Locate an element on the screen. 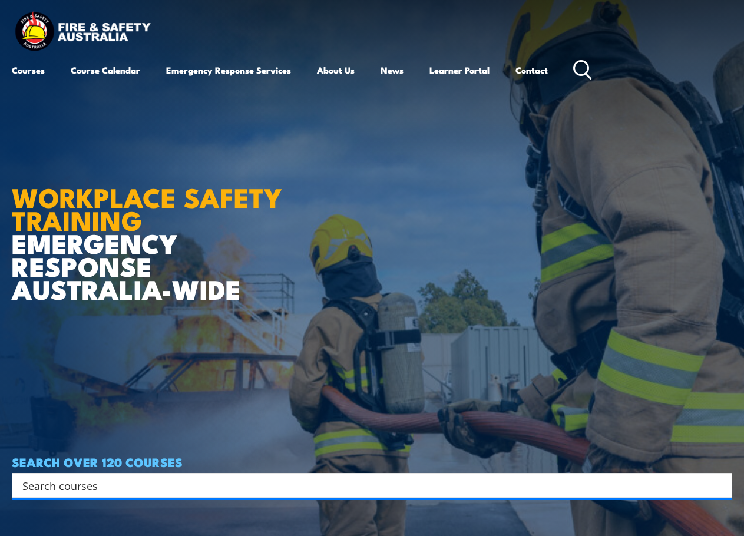 This screenshot has width=744, height=536. a: Emergency Response Services is located at coordinates (229, 70).